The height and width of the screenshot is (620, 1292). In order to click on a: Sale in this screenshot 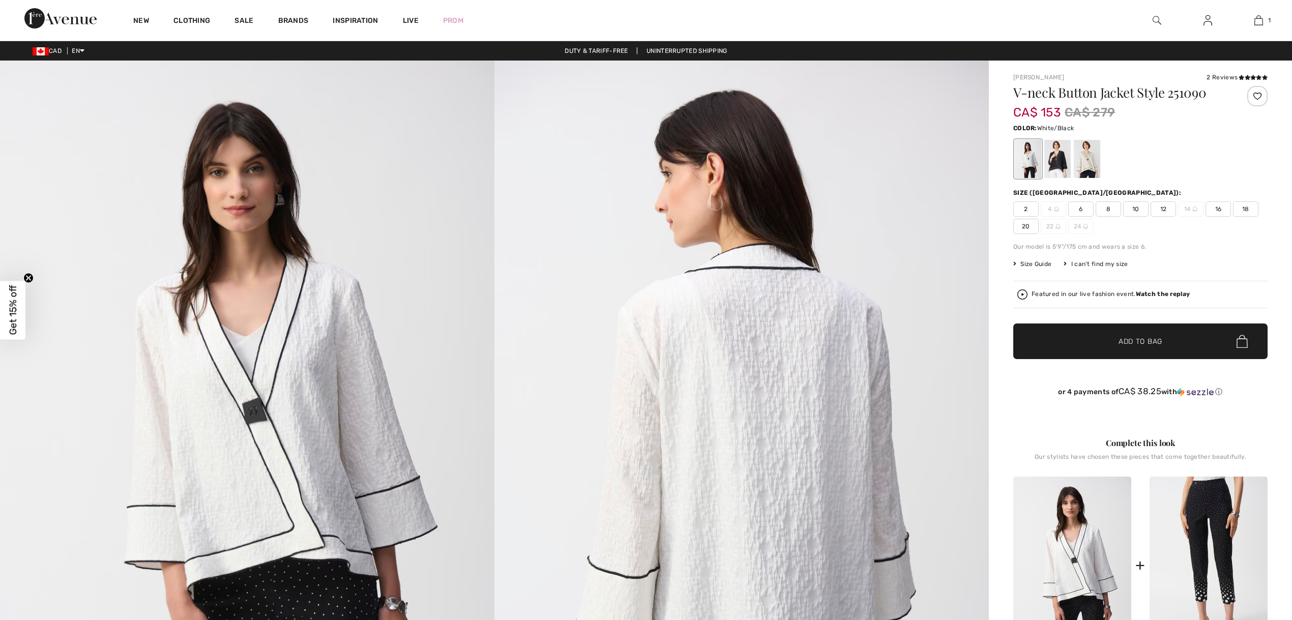, I will do `click(244, 21)`.